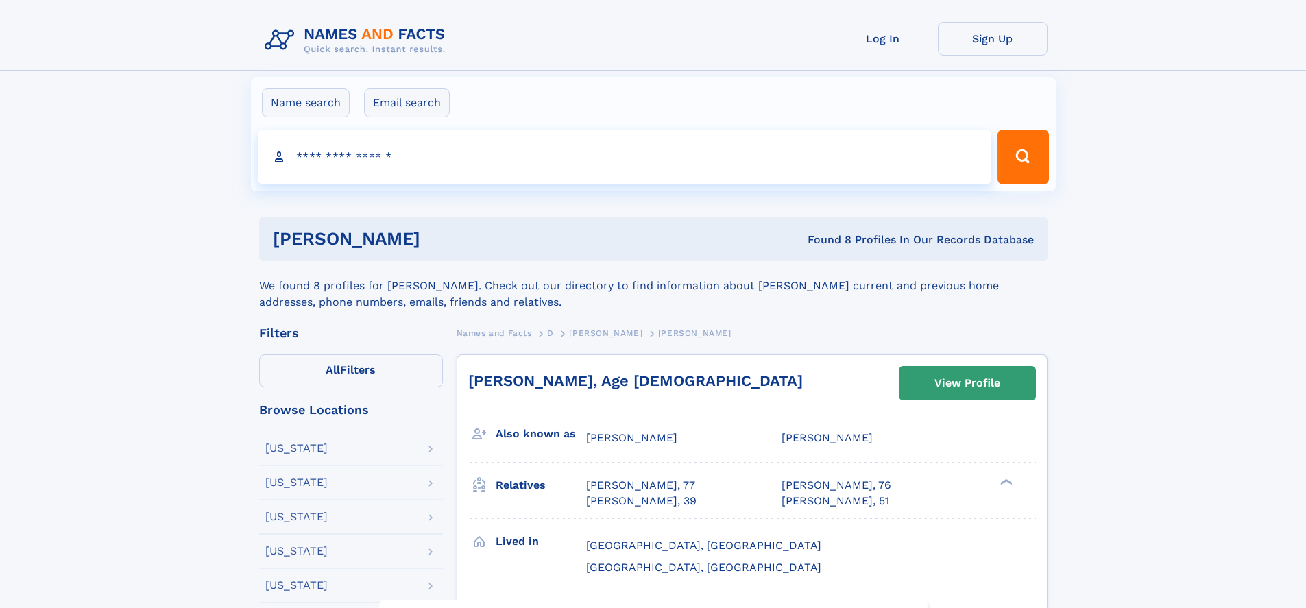  Describe the element at coordinates (541, 434) in the screenshot. I see `h3: Also known as` at that location.